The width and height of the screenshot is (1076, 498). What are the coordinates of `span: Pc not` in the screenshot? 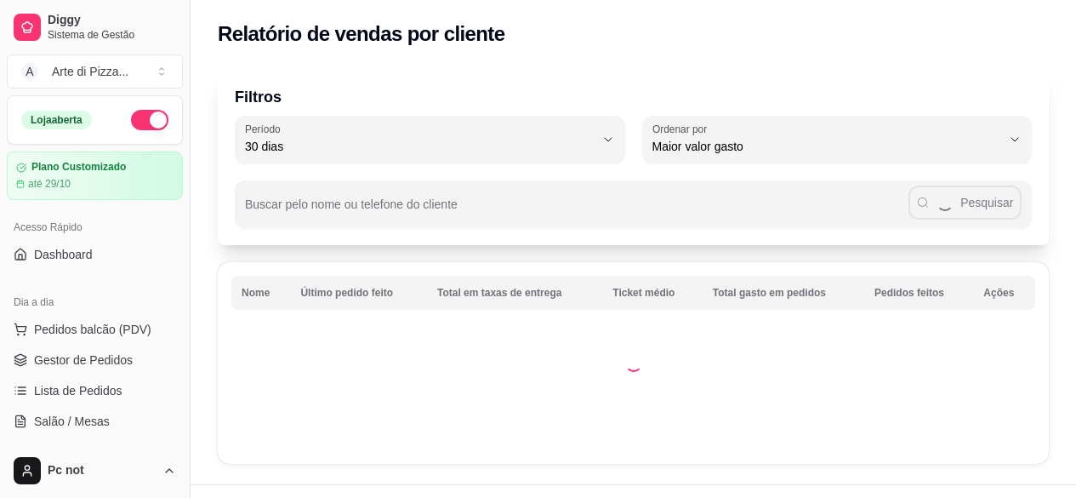 It's located at (101, 470).